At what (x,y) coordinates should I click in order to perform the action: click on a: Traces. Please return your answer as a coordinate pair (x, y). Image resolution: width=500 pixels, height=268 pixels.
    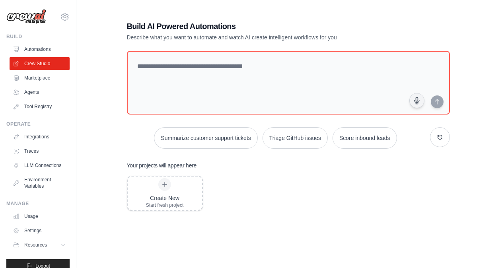
    Looking at the image, I should click on (39, 151).